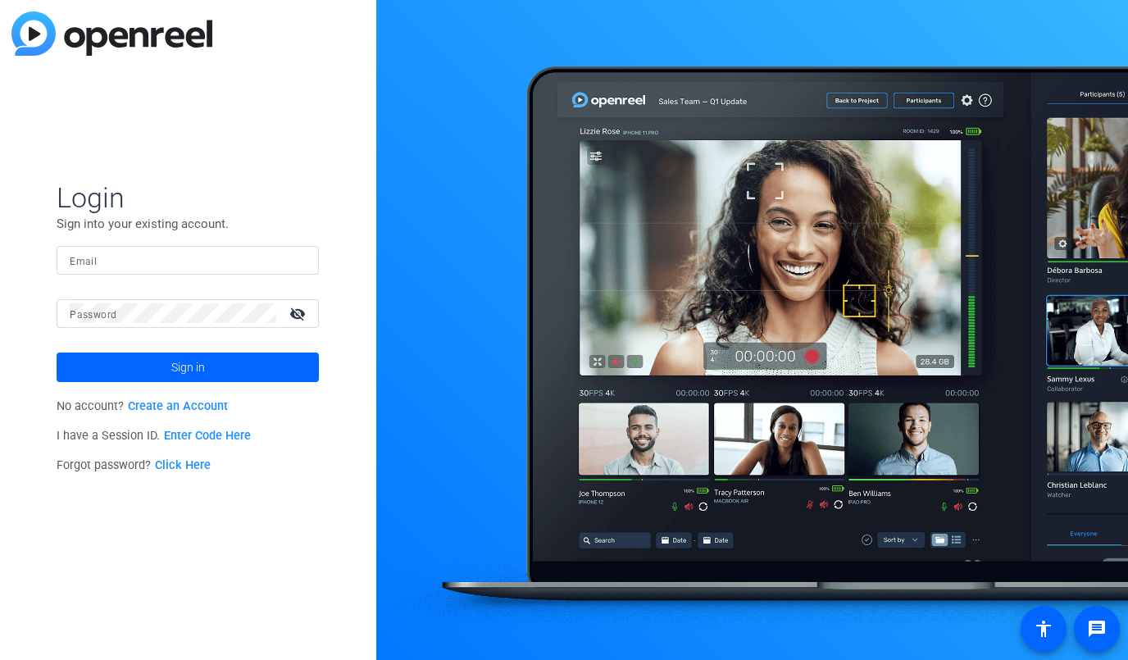 Image resolution: width=1128 pixels, height=660 pixels. Describe the element at coordinates (188, 224) in the screenshot. I see `p: Sign into your existing account.` at that location.